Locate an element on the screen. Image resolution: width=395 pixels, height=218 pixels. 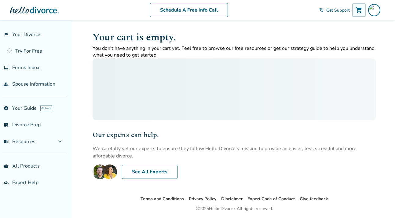
img: E is located at coordinates (105, 172).